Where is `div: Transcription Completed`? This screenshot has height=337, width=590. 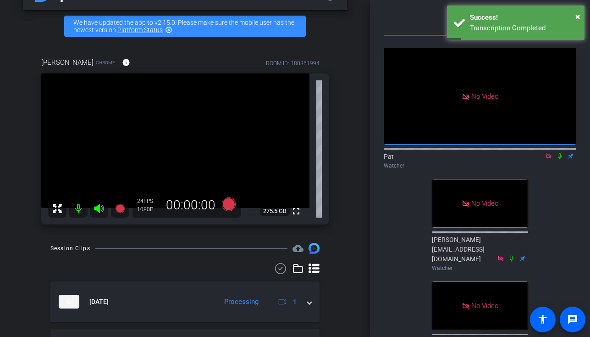 div: Transcription Completed is located at coordinates (524, 28).